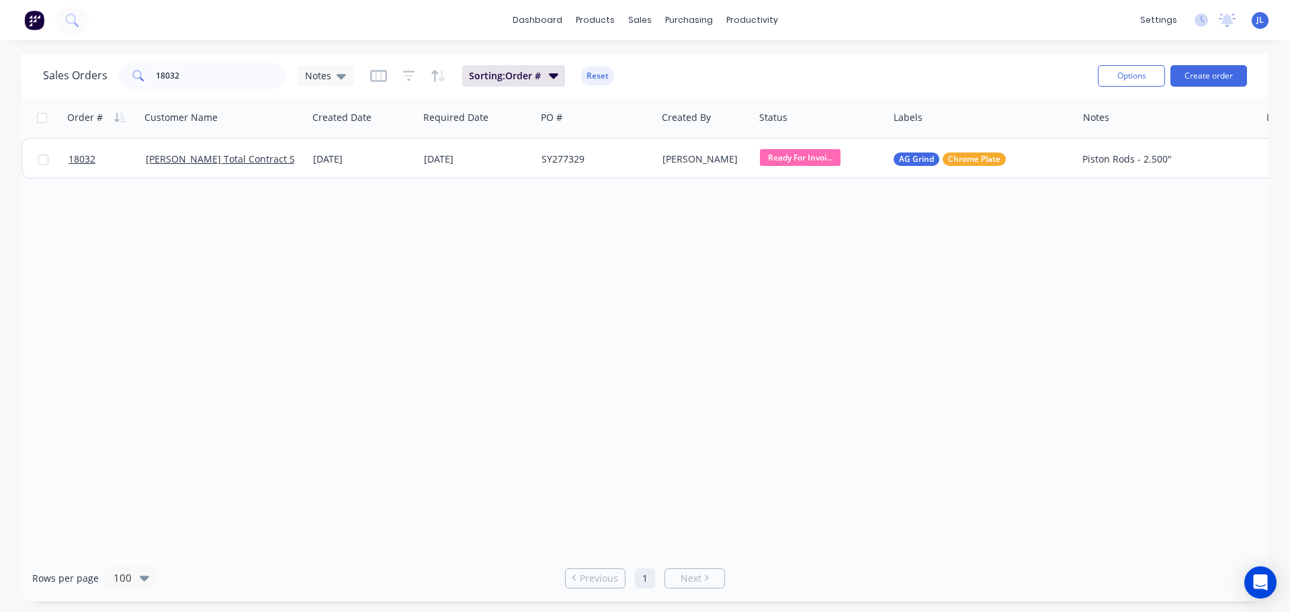  What do you see at coordinates (640, 20) in the screenshot?
I see `div: sales` at bounding box center [640, 20].